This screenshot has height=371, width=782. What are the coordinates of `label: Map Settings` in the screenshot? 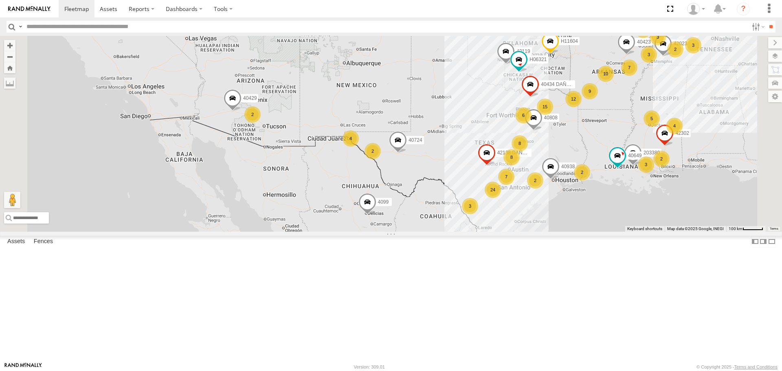 It's located at (775, 97).